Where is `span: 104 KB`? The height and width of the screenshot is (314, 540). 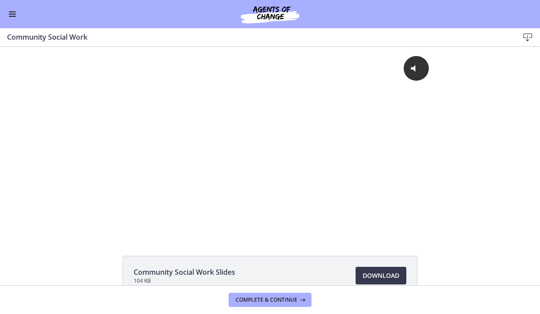 span: 104 KB is located at coordinates (185, 281).